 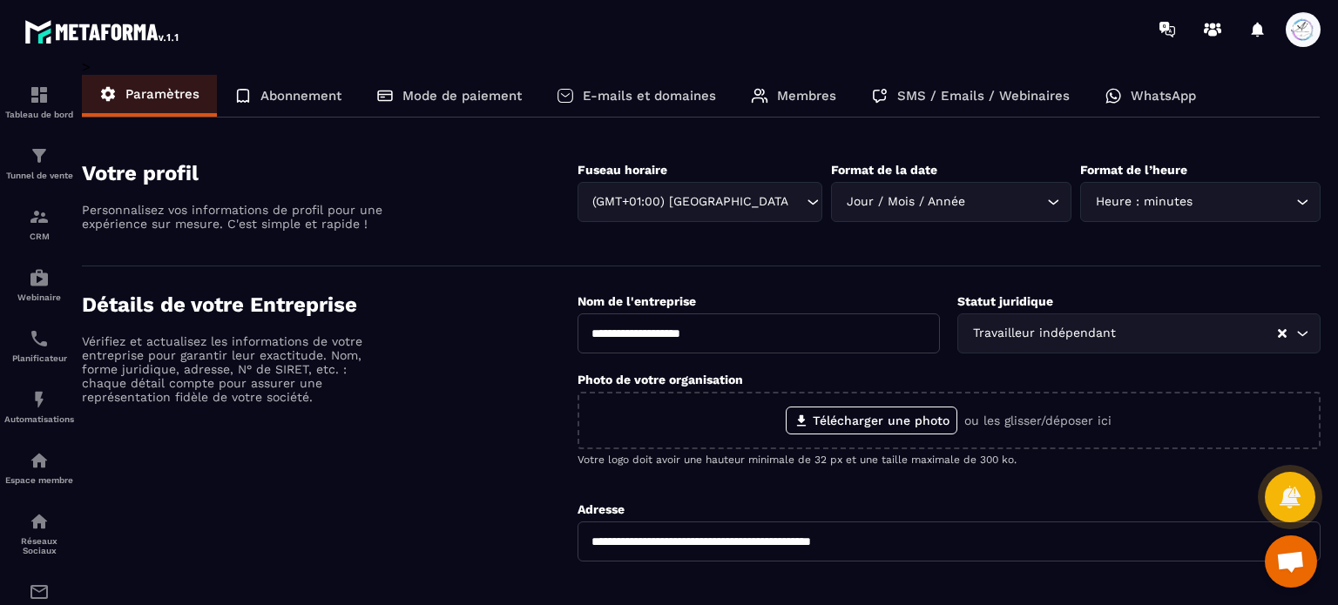 I want to click on span: Jour / Mois / Année, so click(x=905, y=202).